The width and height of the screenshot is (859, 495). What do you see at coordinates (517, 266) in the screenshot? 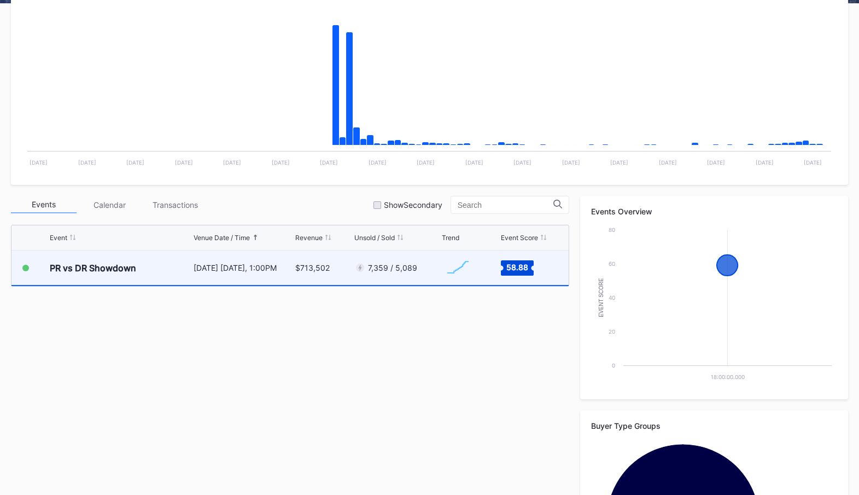
I see `text: 58.88` at bounding box center [517, 266].